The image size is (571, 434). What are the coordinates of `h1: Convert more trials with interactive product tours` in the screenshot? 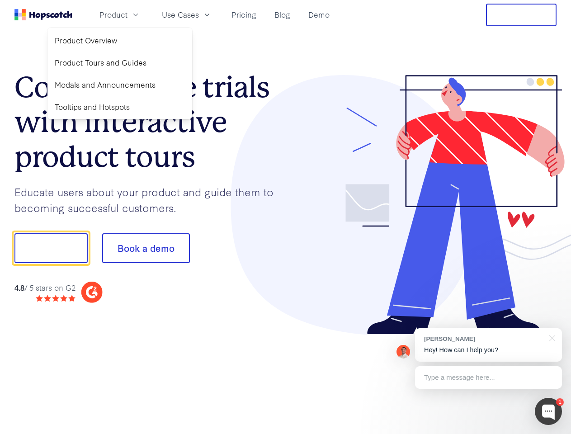 It's located at (150, 122).